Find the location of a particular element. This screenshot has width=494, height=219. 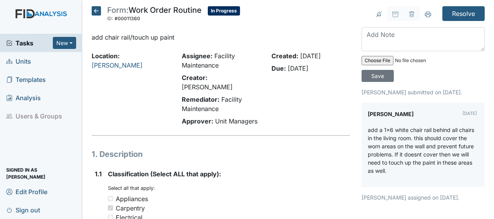

span: Units is located at coordinates (19, 61).